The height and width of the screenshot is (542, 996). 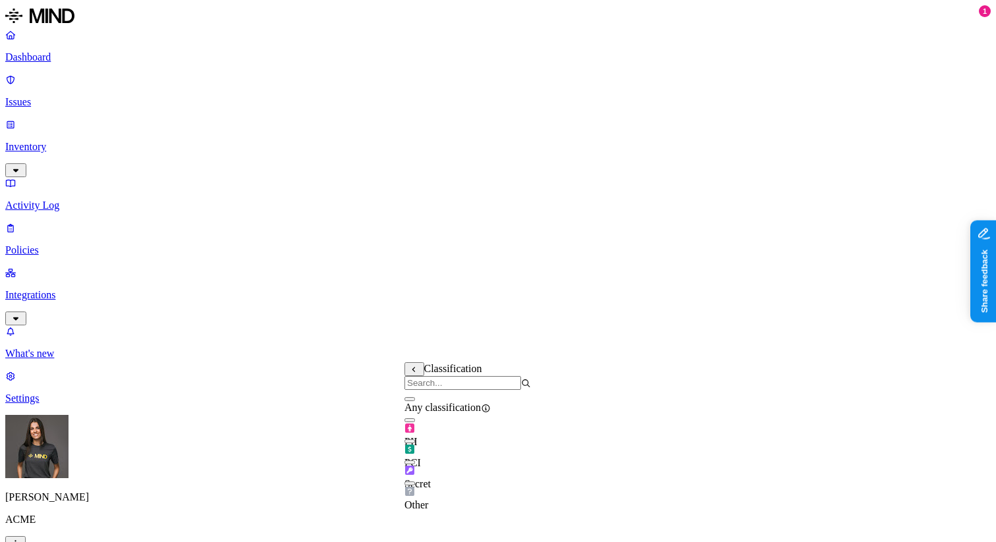 I want to click on span: Other, so click(x=416, y=505).